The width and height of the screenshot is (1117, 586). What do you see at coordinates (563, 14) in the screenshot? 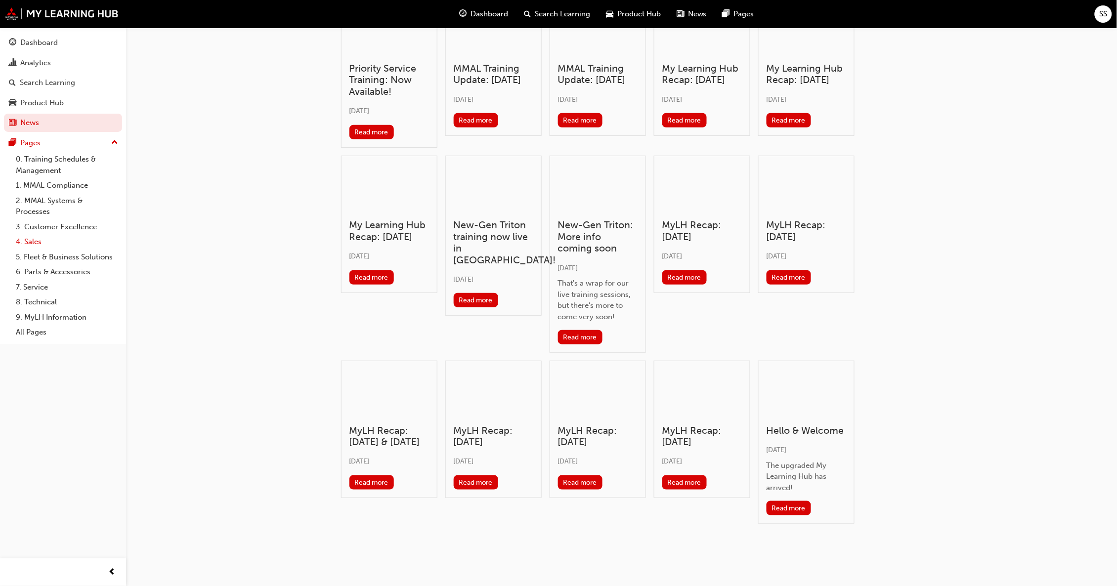
I see `span: Search Learning` at bounding box center [563, 14].